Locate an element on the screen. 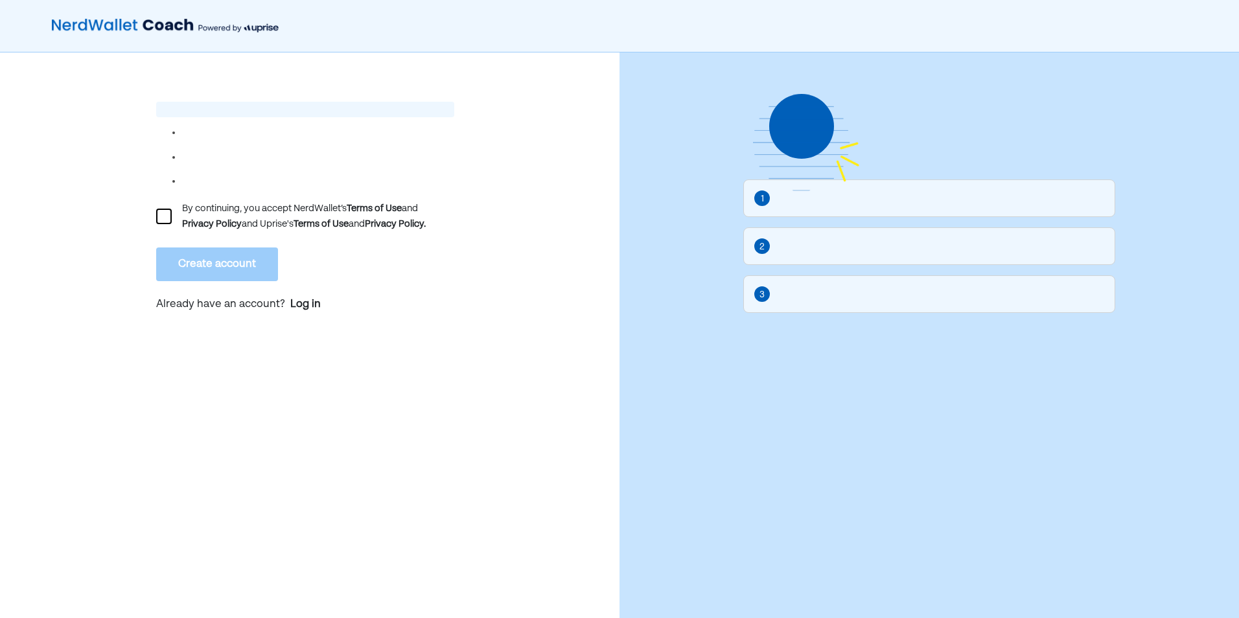 The height and width of the screenshot is (618, 1239). div: Privacy Policy is located at coordinates (212, 224).